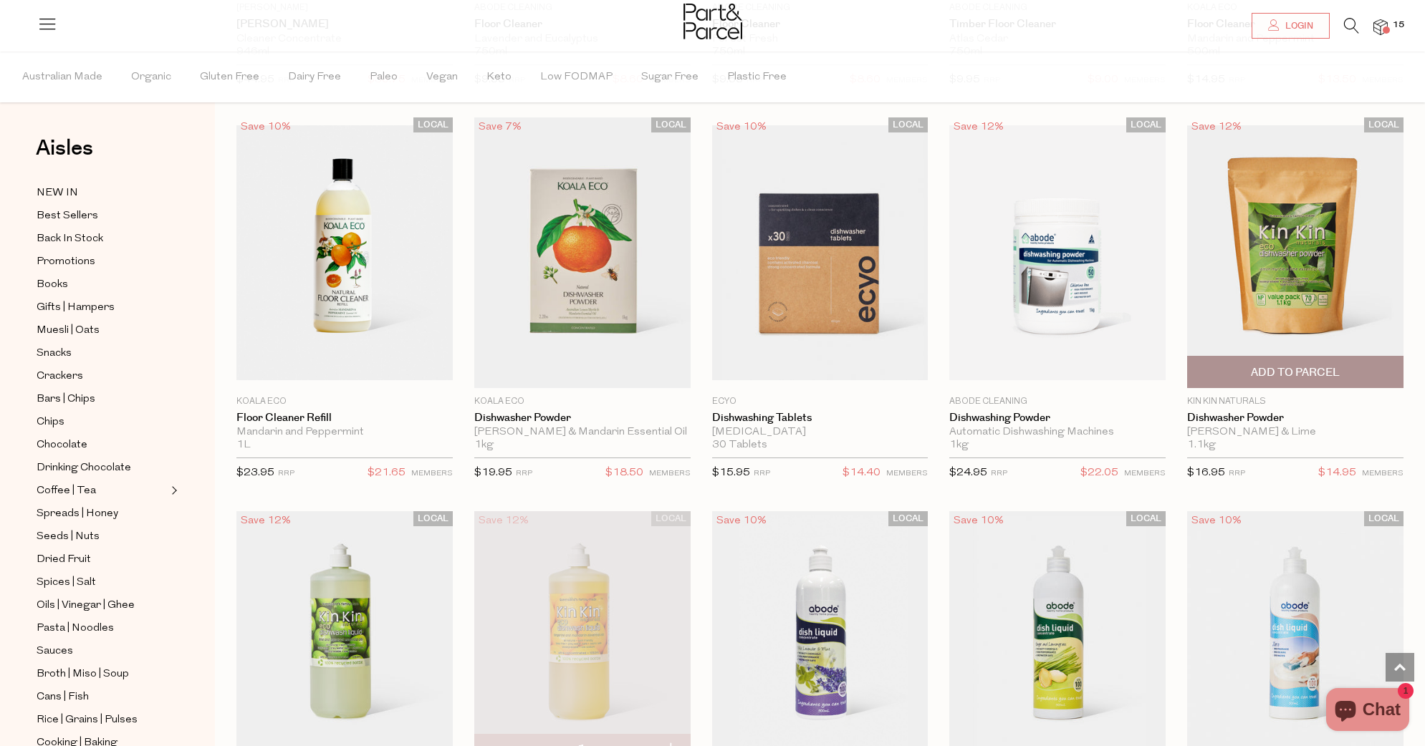  Describe the element at coordinates (64, 148) in the screenshot. I see `span: Aisles` at that location.